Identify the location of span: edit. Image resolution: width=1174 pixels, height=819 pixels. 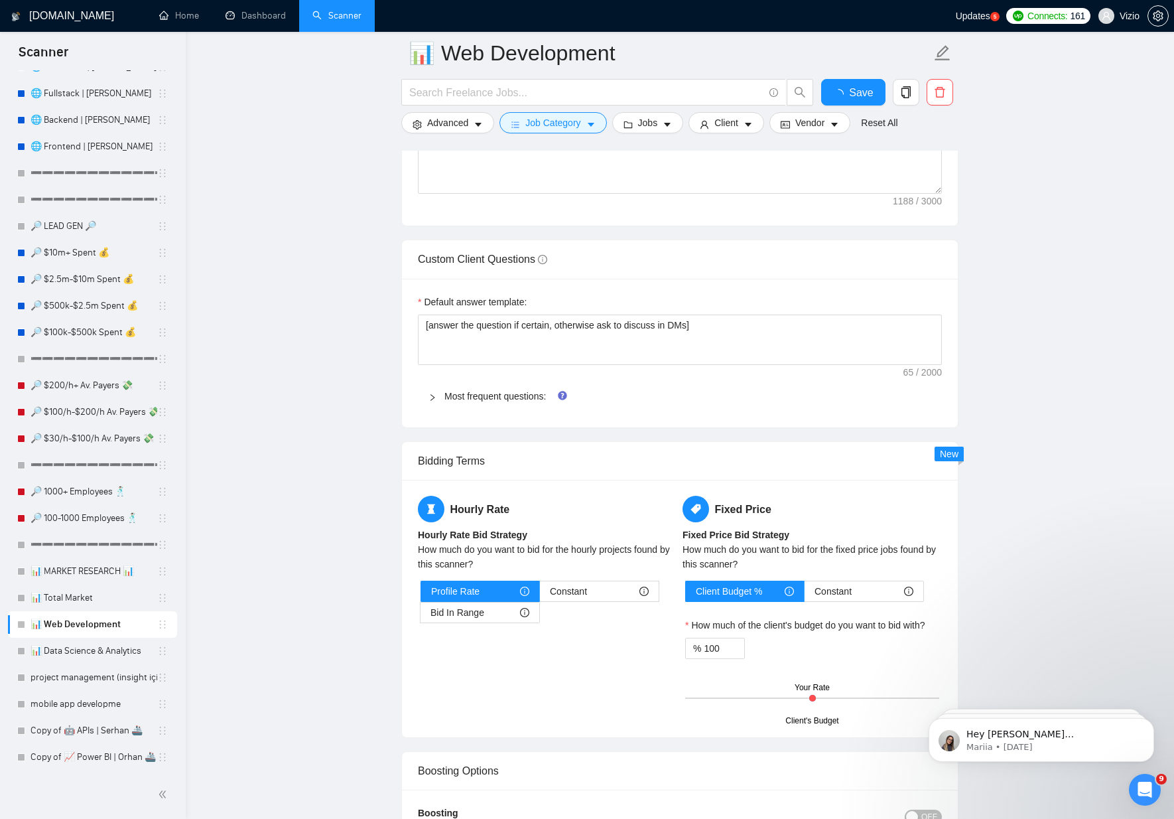
(943, 53).